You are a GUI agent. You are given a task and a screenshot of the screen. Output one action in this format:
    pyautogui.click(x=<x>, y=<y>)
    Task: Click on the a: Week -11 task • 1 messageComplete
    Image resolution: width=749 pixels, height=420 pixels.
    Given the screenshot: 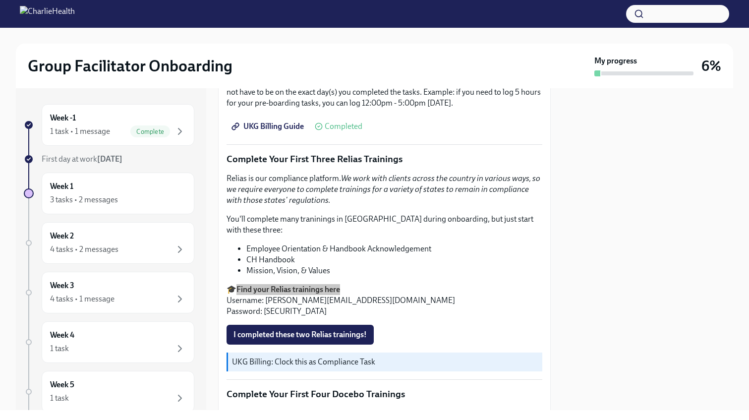 What is the action you would take?
    pyautogui.click(x=109, y=125)
    